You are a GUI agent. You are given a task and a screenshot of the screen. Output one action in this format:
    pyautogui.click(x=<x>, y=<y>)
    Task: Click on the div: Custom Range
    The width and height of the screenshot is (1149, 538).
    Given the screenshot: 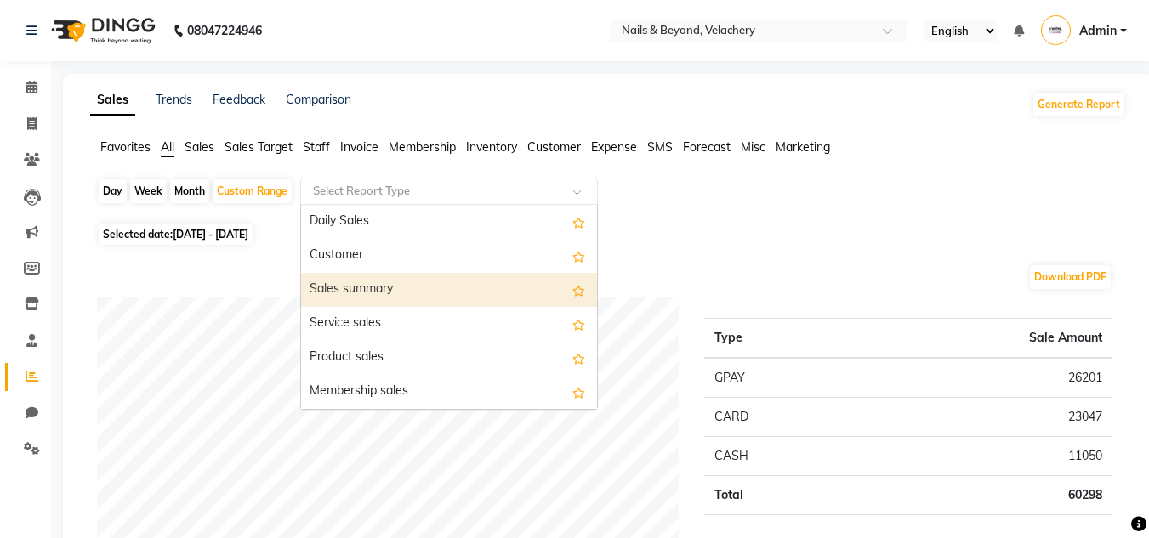 What is the action you would take?
    pyautogui.click(x=252, y=191)
    